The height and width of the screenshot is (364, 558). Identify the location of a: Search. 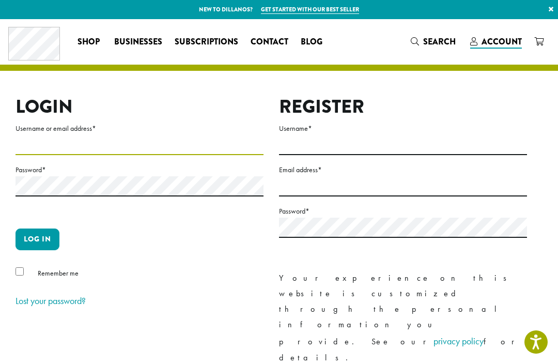
(434, 41).